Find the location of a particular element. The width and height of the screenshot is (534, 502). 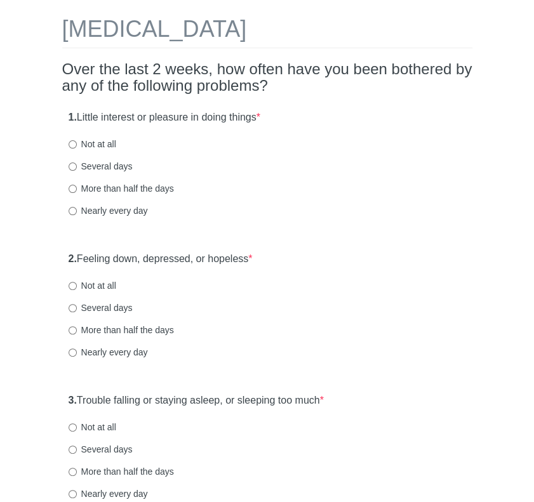

label: Trouble falling or staying asleep, or sleeping too much is located at coordinates (196, 401).